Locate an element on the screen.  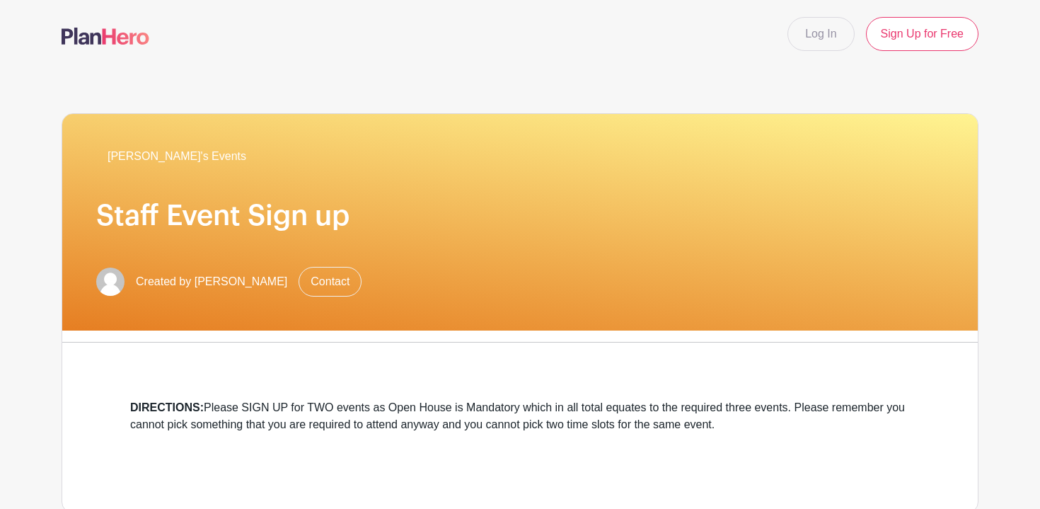
div: Please SIGN UP for TWO events as Open House is Mandatory which in all total equates to the requir... is located at coordinates (520, 416).